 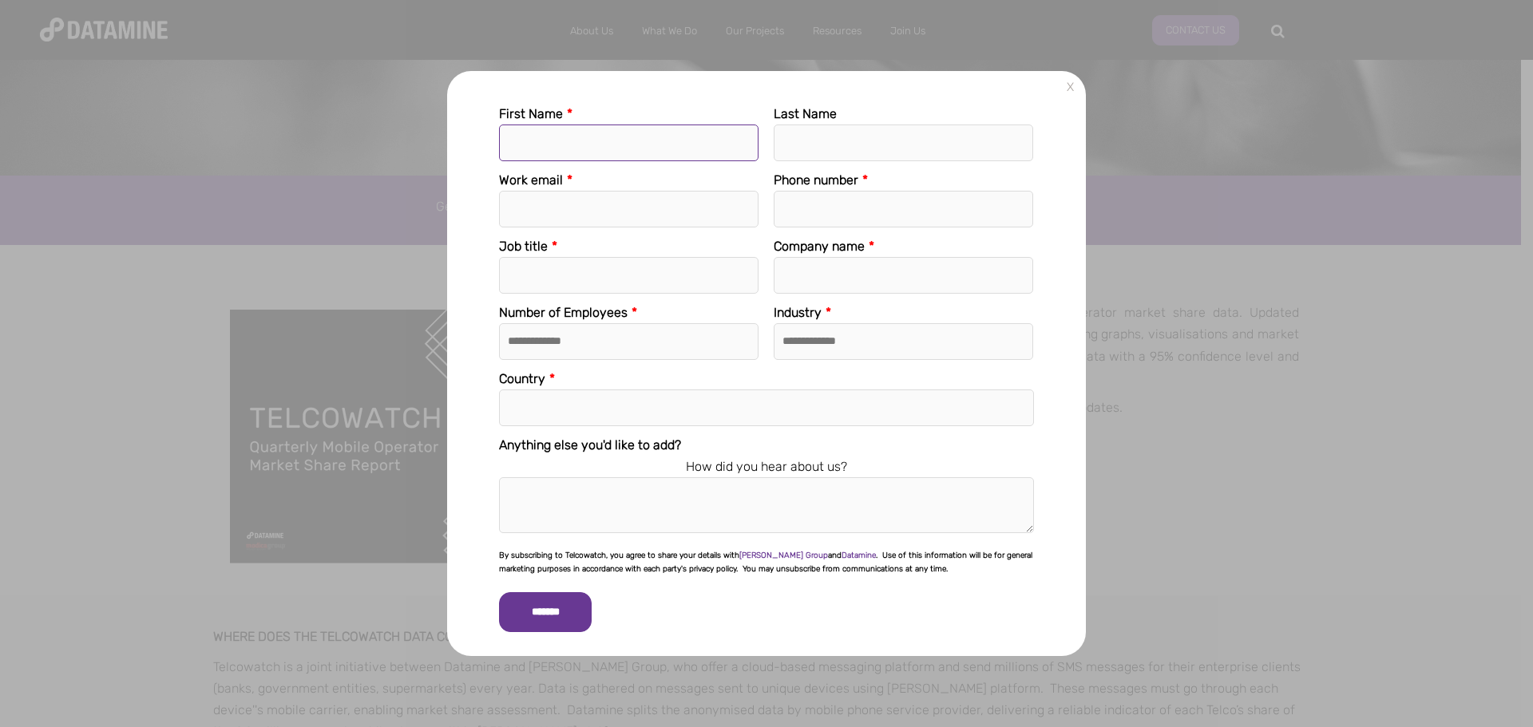 What do you see at coordinates (805, 113) in the screenshot?
I see `span: Last Name` at bounding box center [805, 113].